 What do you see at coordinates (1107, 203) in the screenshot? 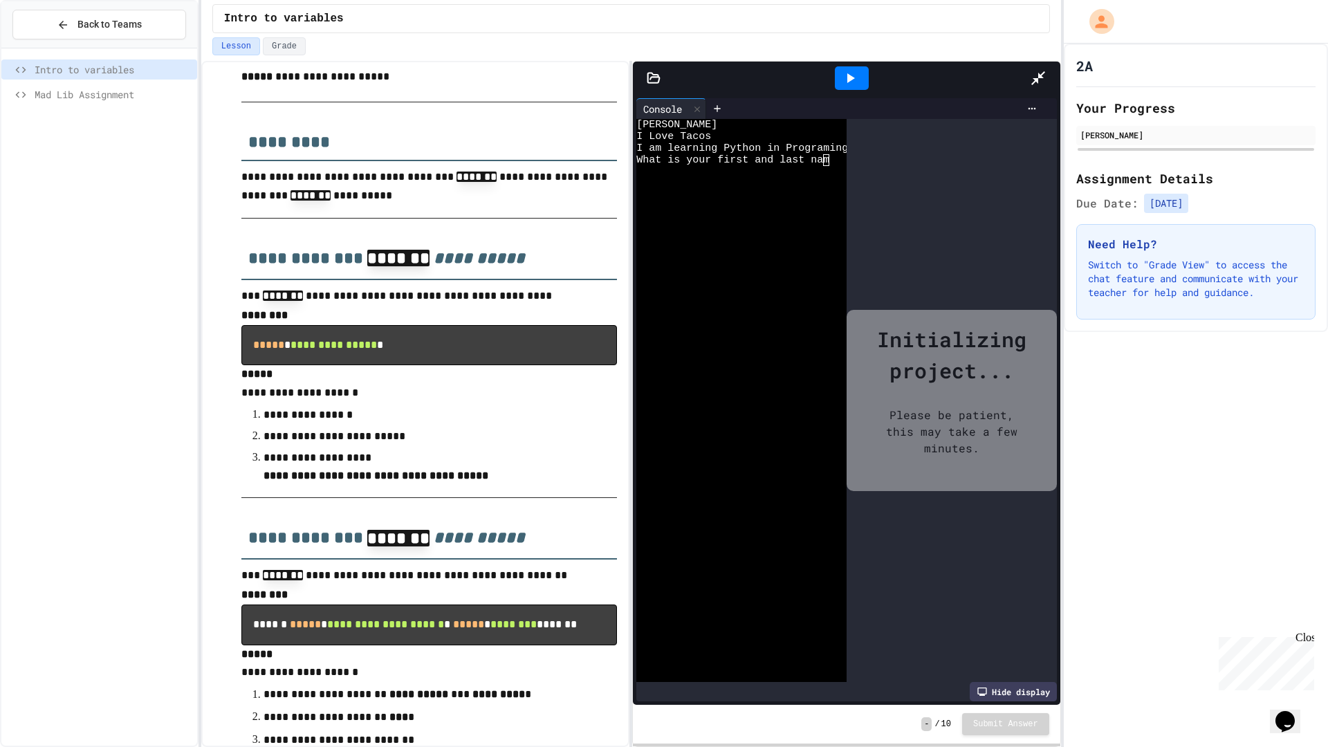
I see `span: Due Date:` at bounding box center [1107, 203].